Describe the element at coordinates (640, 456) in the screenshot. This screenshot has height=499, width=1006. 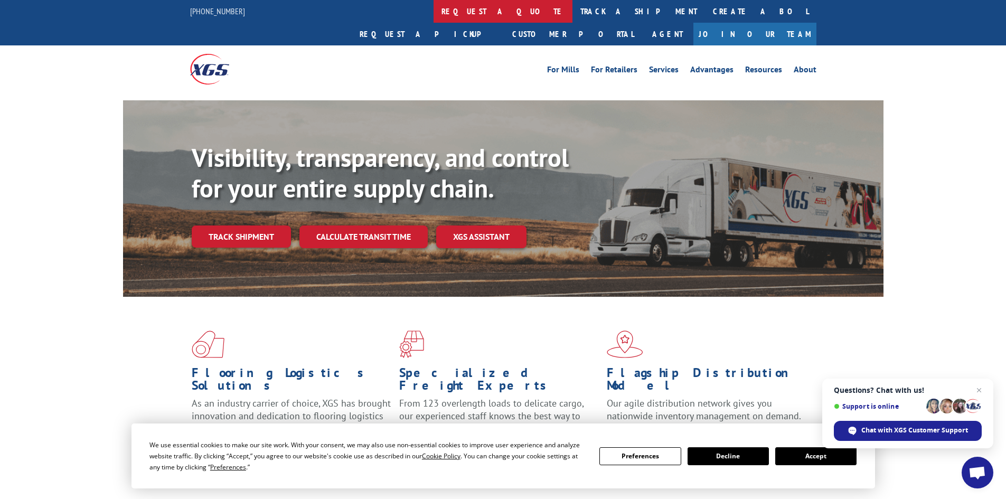
I see `button: Preferences` at that location.